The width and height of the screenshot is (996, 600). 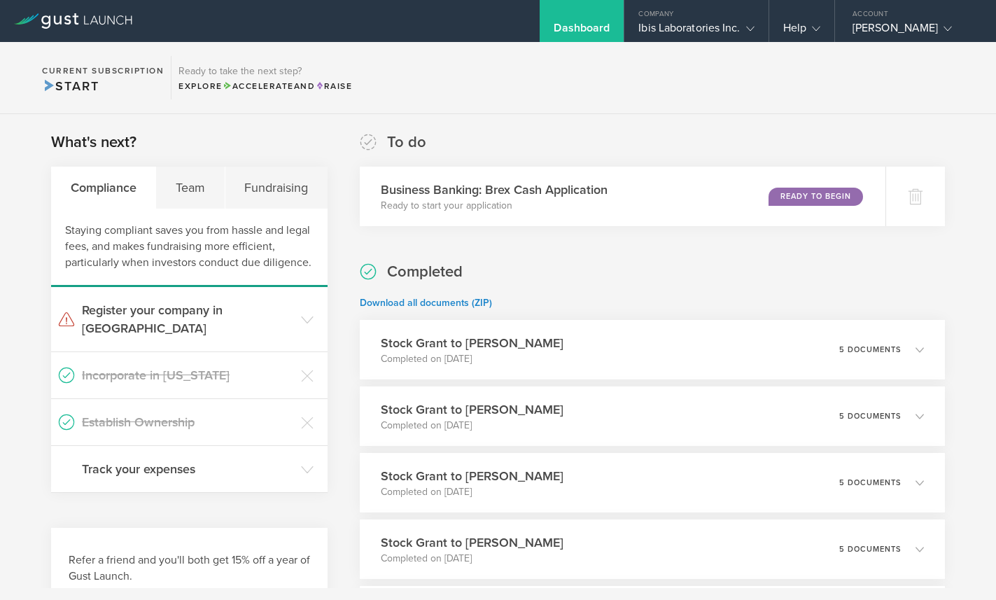 I want to click on div: Business Banking: Brex Cash ApplicationReady to start your applicationReady to Begin, so click(x=622, y=196).